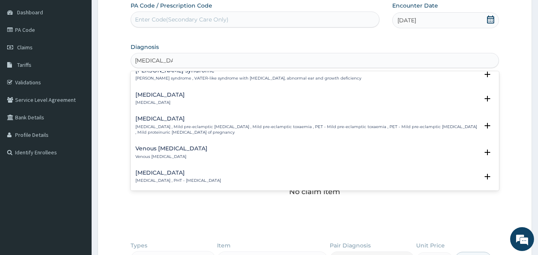  What do you see at coordinates (182, 20) in the screenshot?
I see `div: Enter Code(Secondary Care Only)` at bounding box center [182, 20].